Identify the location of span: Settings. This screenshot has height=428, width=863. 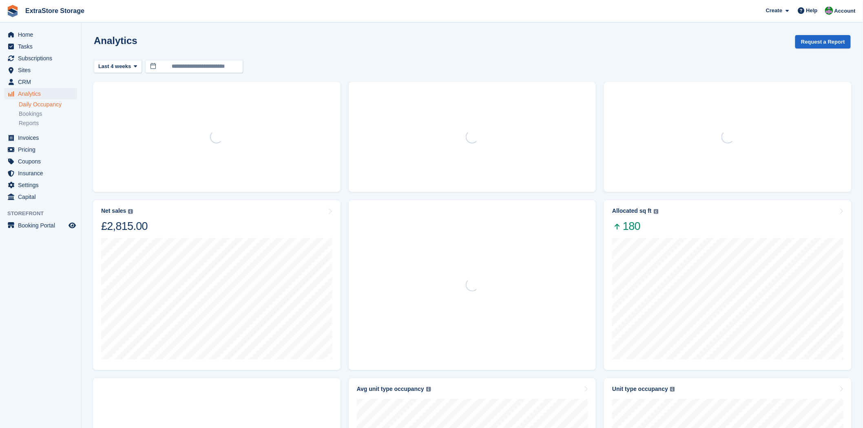
(42, 185).